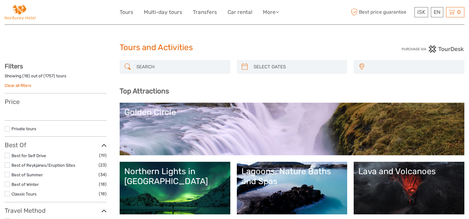 Image resolution: width=469 pixels, height=219 pixels. What do you see at coordinates (432, 49) in the screenshot?
I see `img: PurchaseViaTourDesk.png` at bounding box center [432, 49].